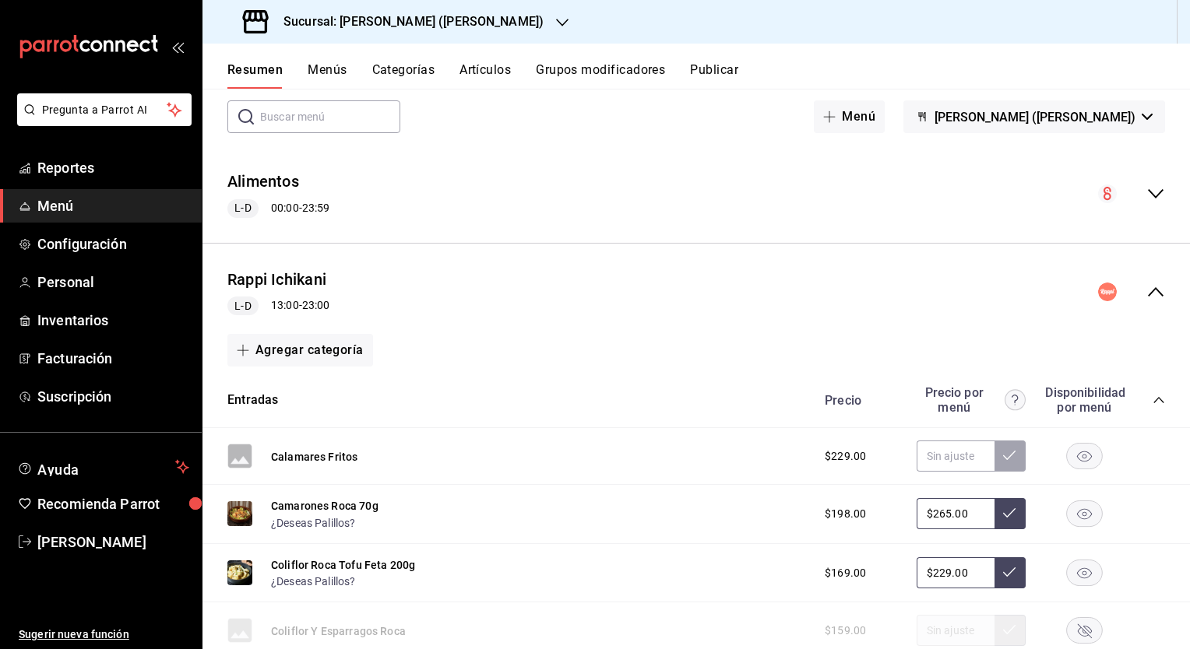  What do you see at coordinates (1084, 400) in the screenshot?
I see `div: Disponibilidad por menú` at bounding box center [1084, 400].